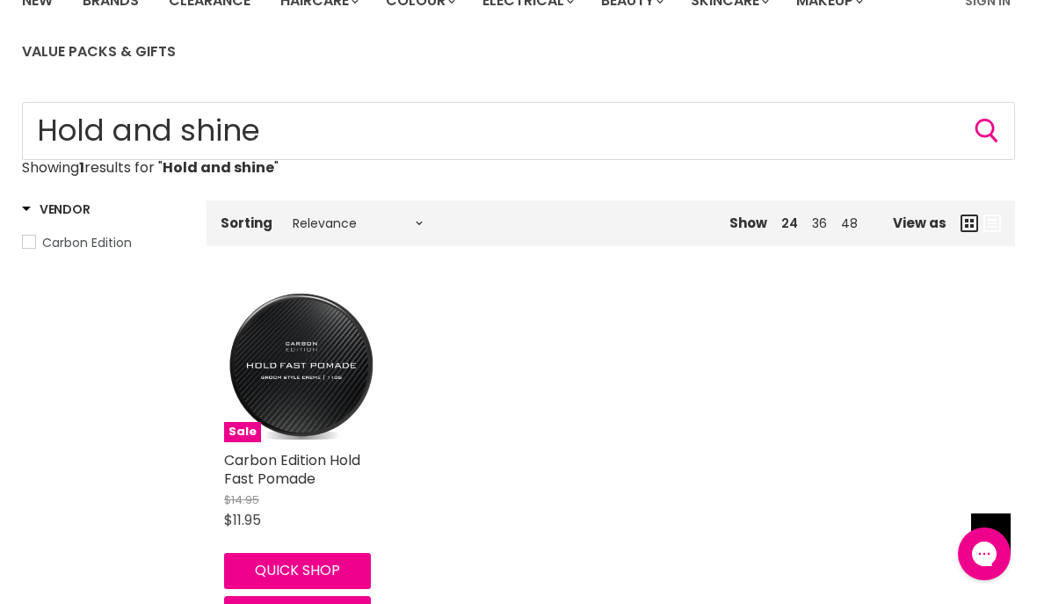  What do you see at coordinates (987, 131) in the screenshot?
I see `button: Search` at bounding box center [987, 131].